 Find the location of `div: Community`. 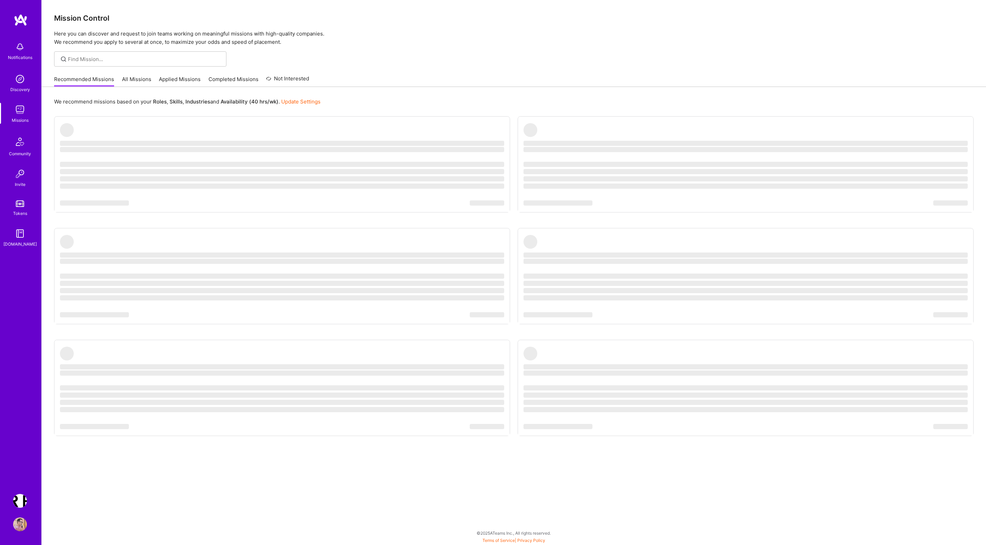

div: Community is located at coordinates (20, 153).